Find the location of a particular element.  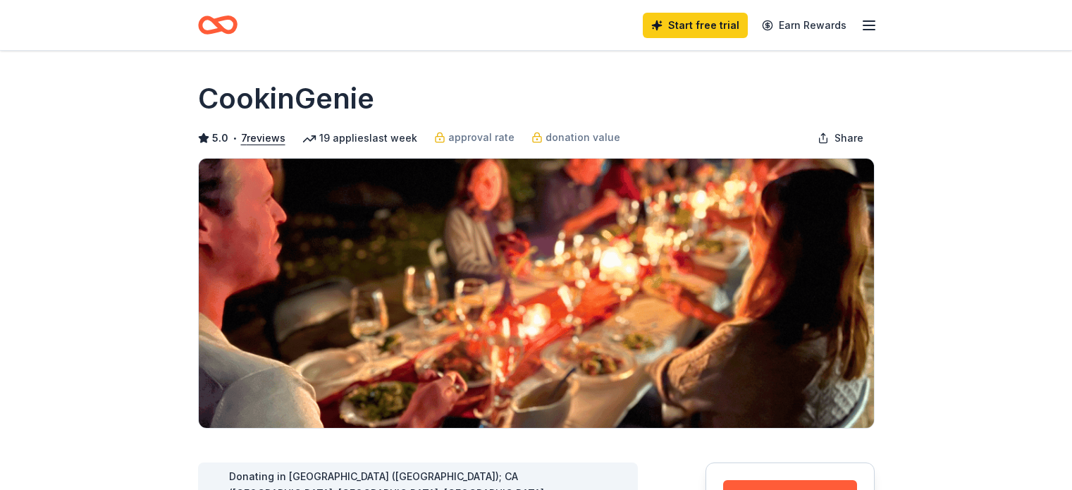

span: Share is located at coordinates (848, 138).